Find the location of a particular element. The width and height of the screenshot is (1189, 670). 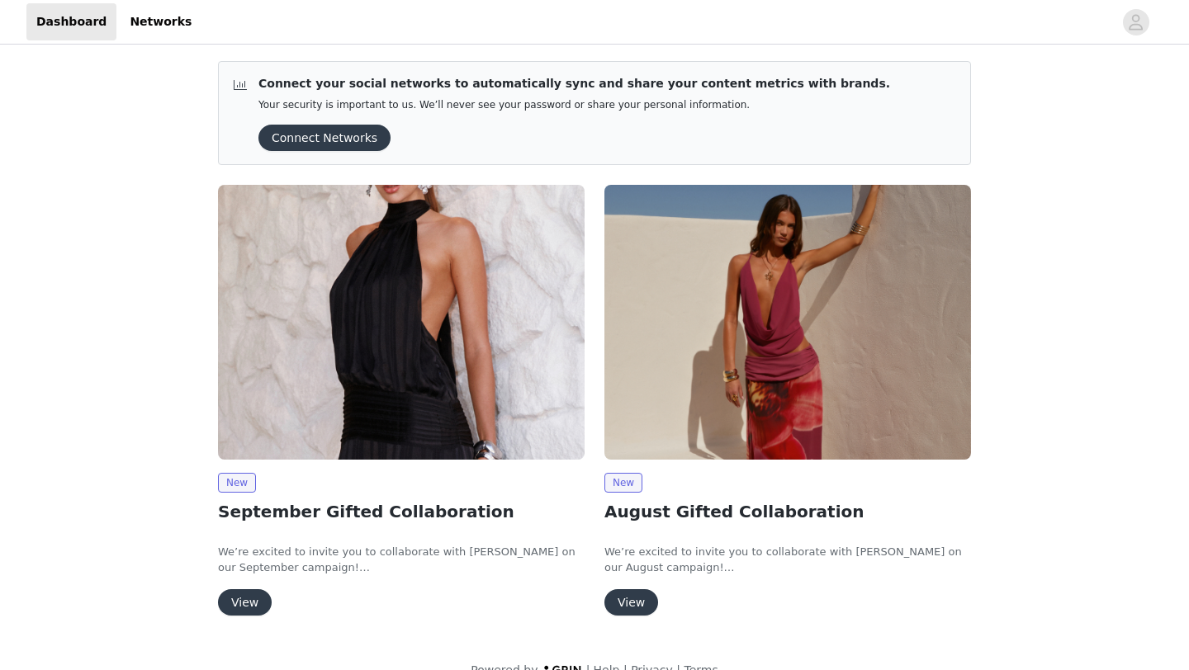

div: avatar is located at coordinates (1135, 22).